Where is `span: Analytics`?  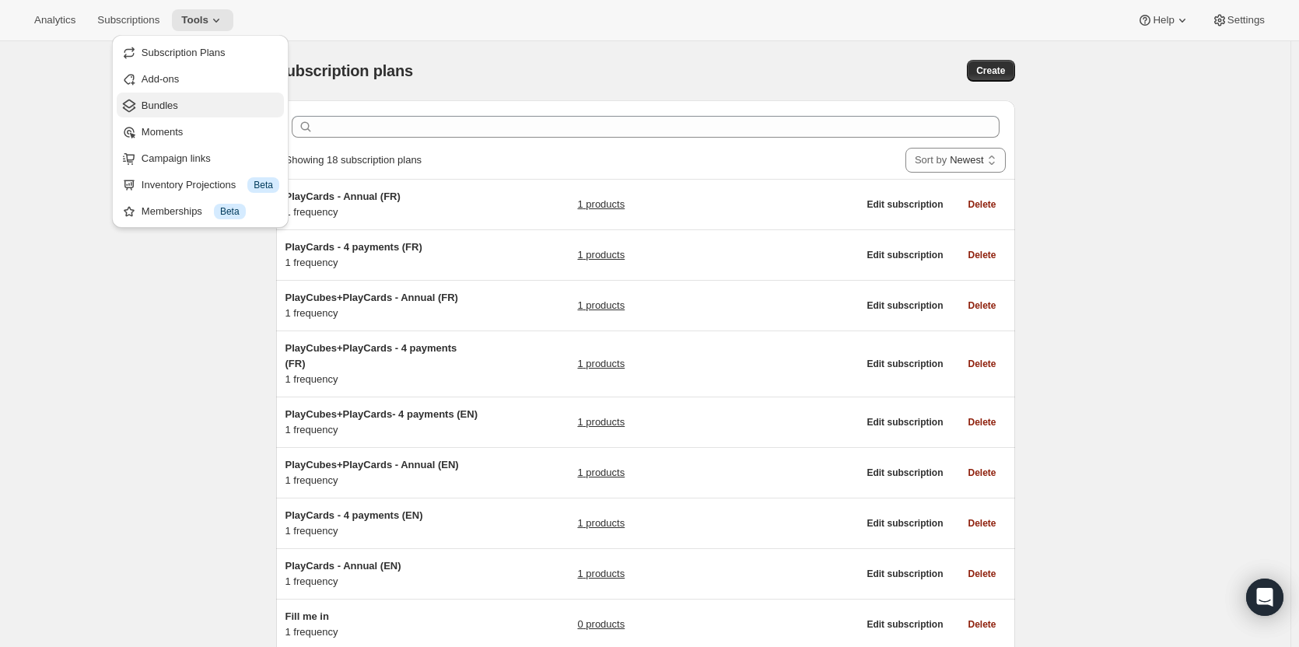 span: Analytics is located at coordinates (54, 20).